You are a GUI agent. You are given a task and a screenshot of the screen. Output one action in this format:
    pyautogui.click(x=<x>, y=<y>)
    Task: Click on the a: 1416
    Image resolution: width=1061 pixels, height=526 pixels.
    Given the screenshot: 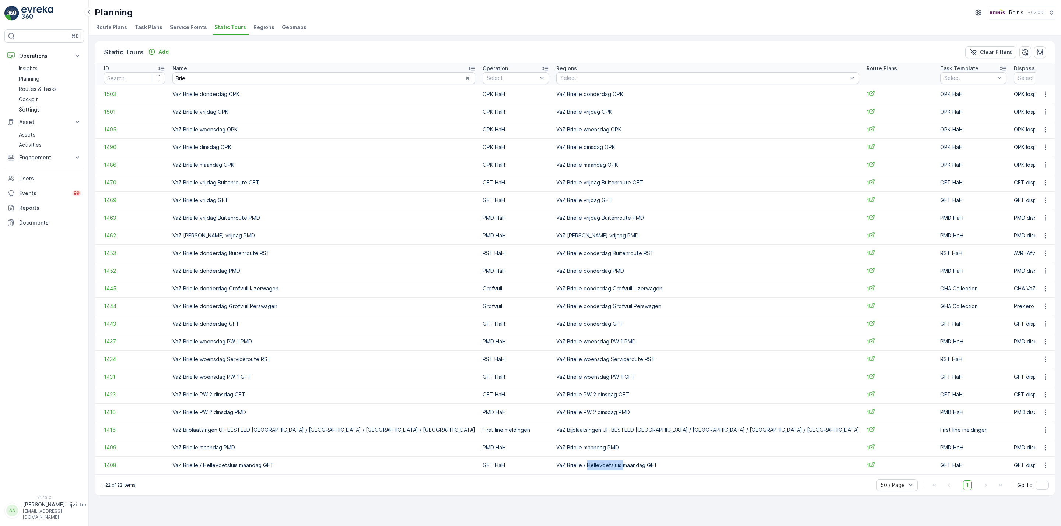 What is the action you would take?
    pyautogui.click(x=134, y=413)
    